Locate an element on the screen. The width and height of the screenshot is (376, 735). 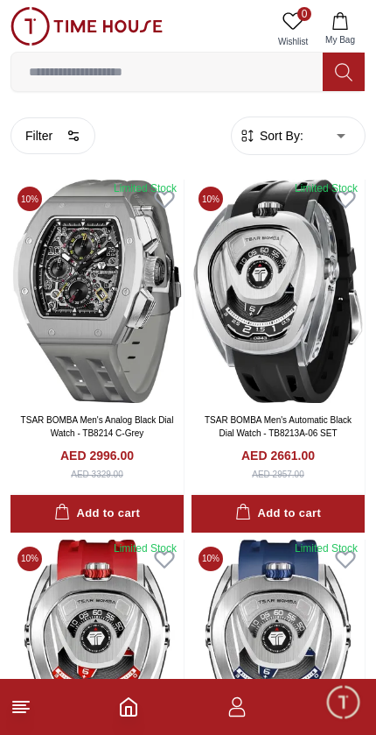
button: My Bag is located at coordinates (341, 29).